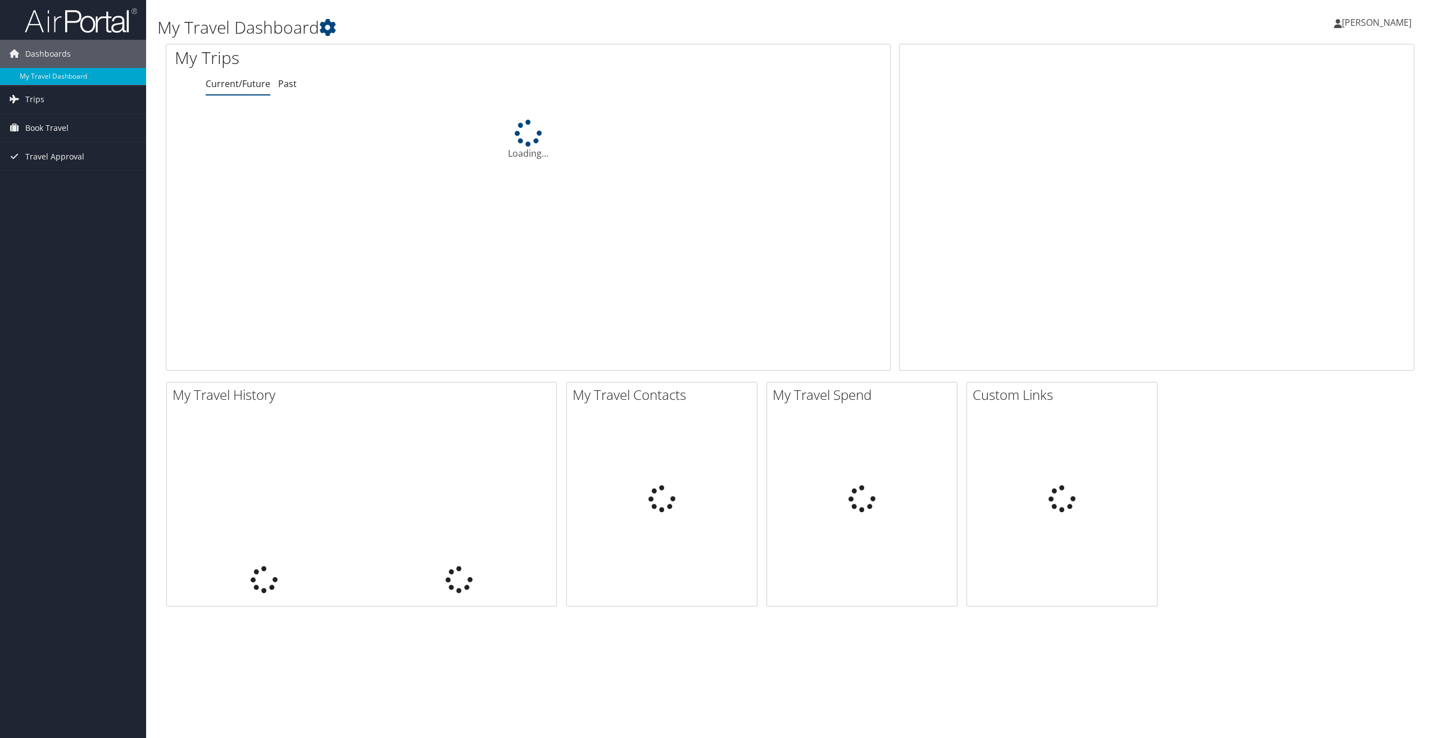  What do you see at coordinates (238, 84) in the screenshot?
I see `a: Current/Future` at bounding box center [238, 84].